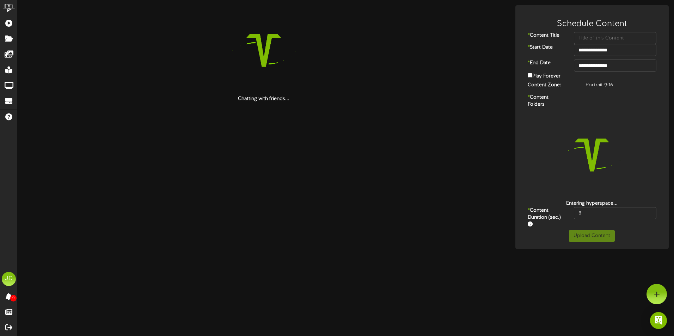 The image size is (674, 336). I want to click on input: 15, so click(615, 213).